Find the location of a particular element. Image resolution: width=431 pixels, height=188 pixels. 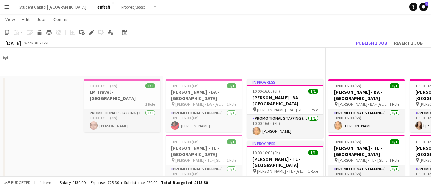

a: Comms is located at coordinates (61, 19).